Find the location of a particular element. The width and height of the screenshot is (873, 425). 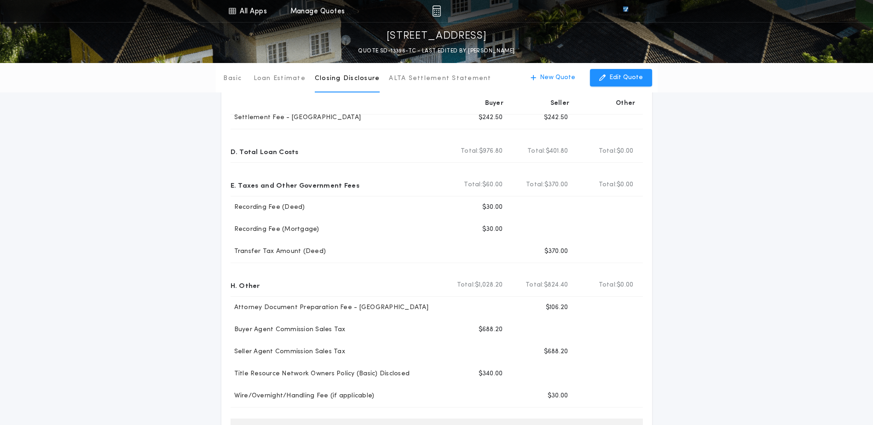

p: Wire/Overnight/Handling Fee (if applicable) is located at coordinates (302, 396).